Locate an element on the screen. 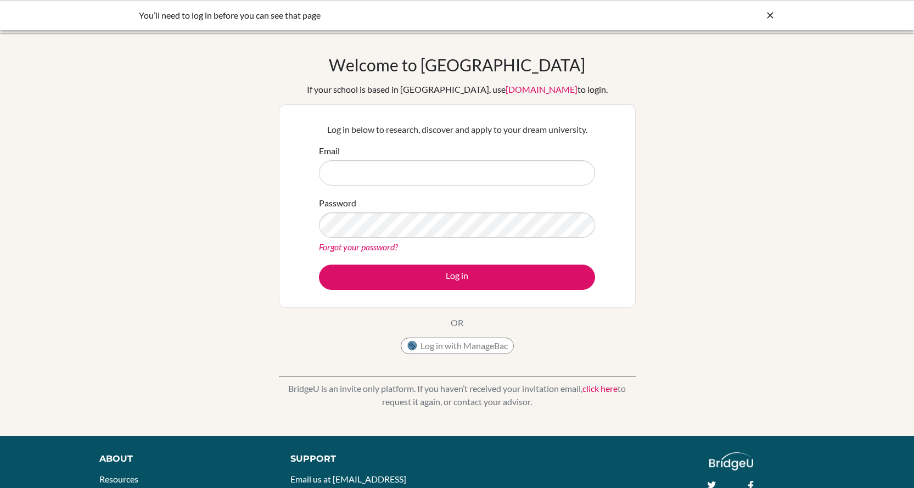 Image resolution: width=914 pixels, height=488 pixels. p: OR is located at coordinates (457, 323).